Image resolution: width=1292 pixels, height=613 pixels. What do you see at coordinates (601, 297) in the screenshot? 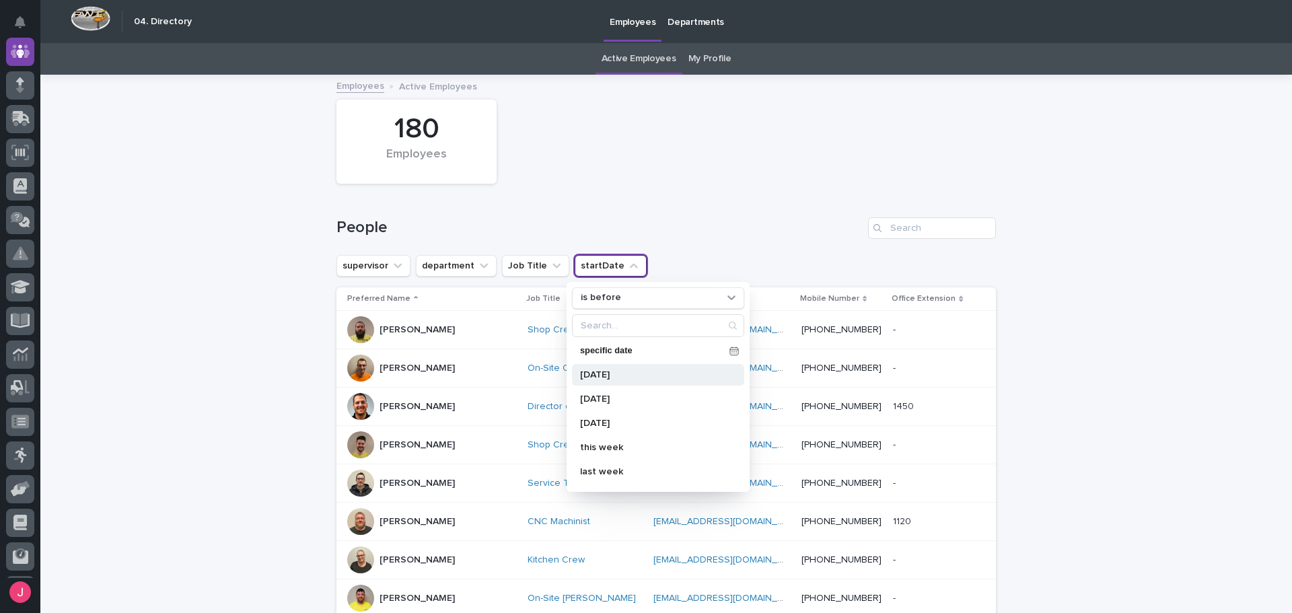
I see `p: is before` at bounding box center [601, 297].